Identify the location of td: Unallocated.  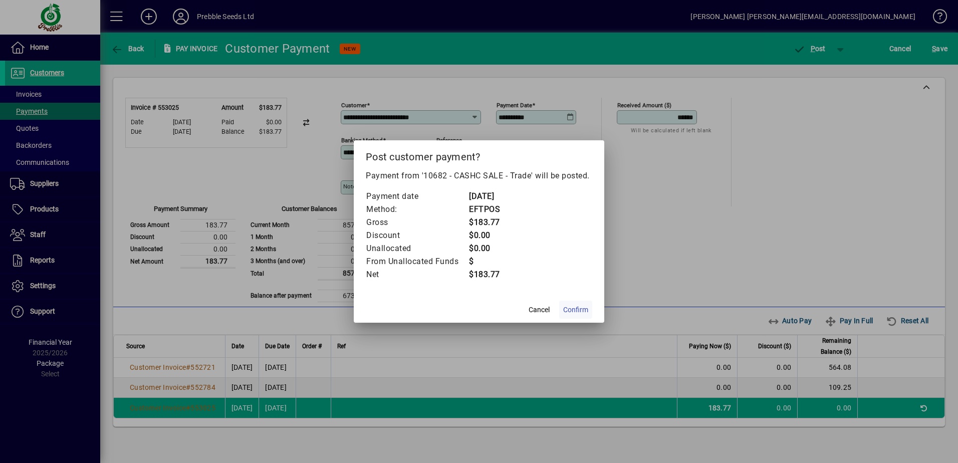
(417, 248).